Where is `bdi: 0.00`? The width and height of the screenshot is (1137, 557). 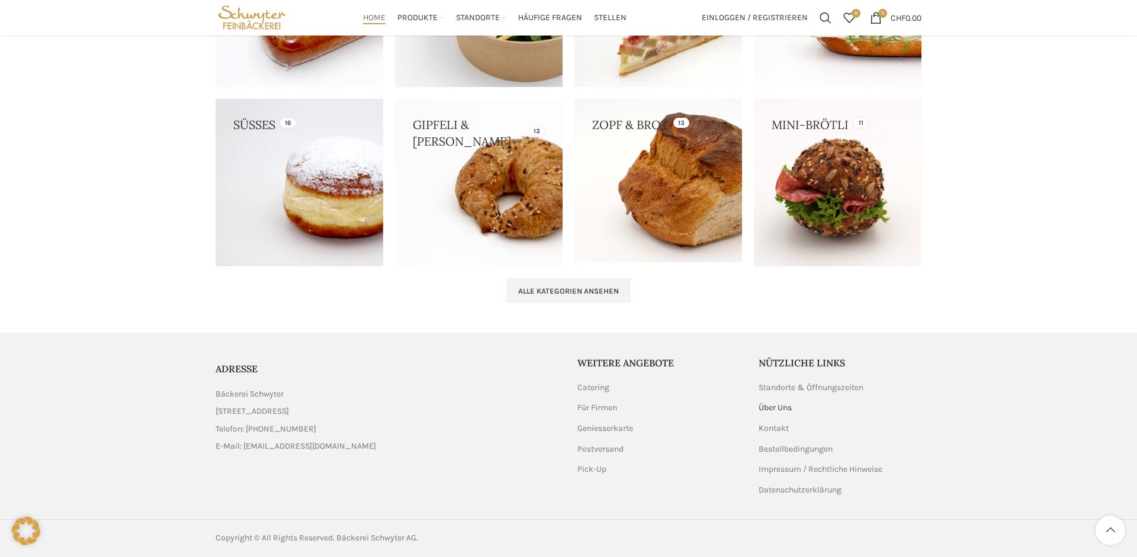
bdi: 0.00 is located at coordinates (906, 17).